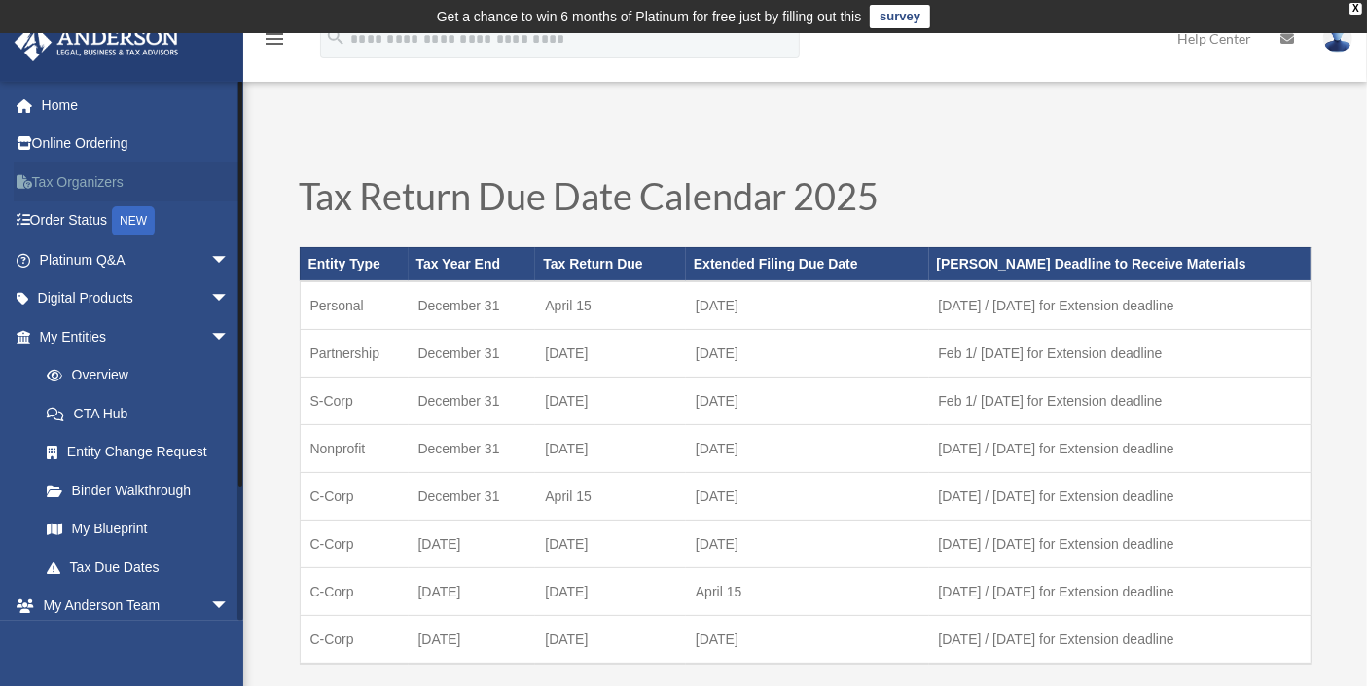 The image size is (1367, 686). I want to click on a: Platinum Q&Aarrow_drop_down, so click(136, 260).